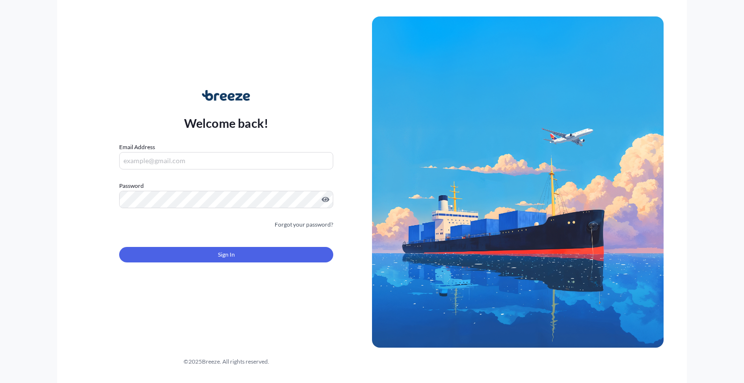 The height and width of the screenshot is (383, 744). What do you see at coordinates (226, 255) in the screenshot?
I see `button: Sign In` at bounding box center [226, 255].